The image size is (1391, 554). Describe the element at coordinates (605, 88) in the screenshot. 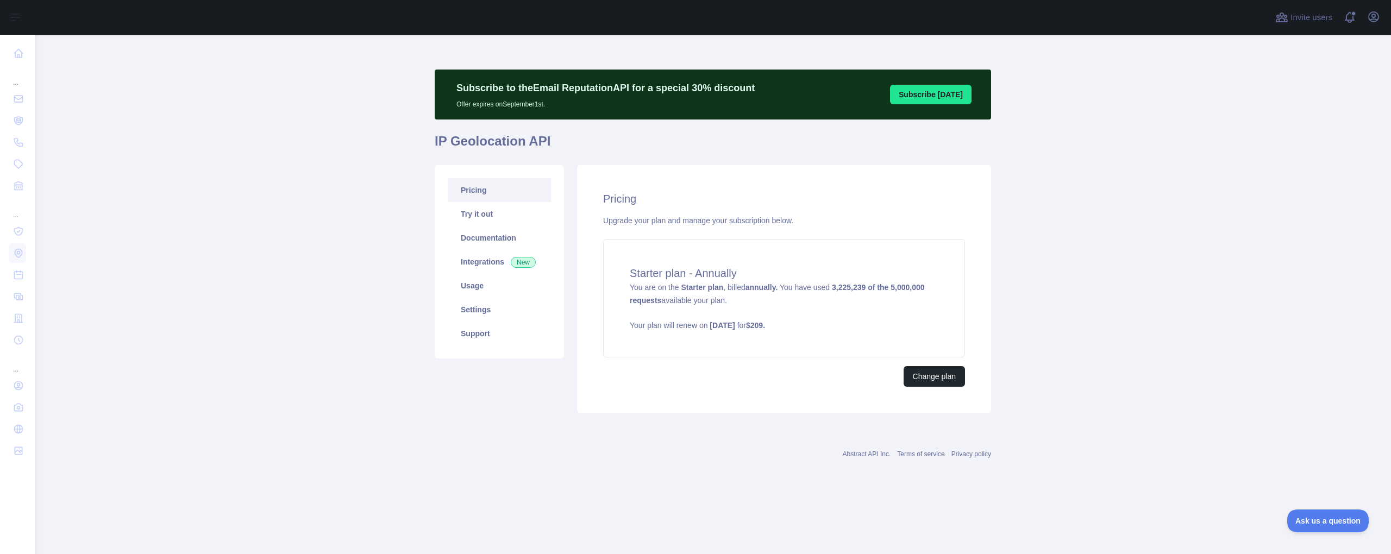

I see `p: Subscribe to the Email Reputation API for a special 30 % discount` at that location.